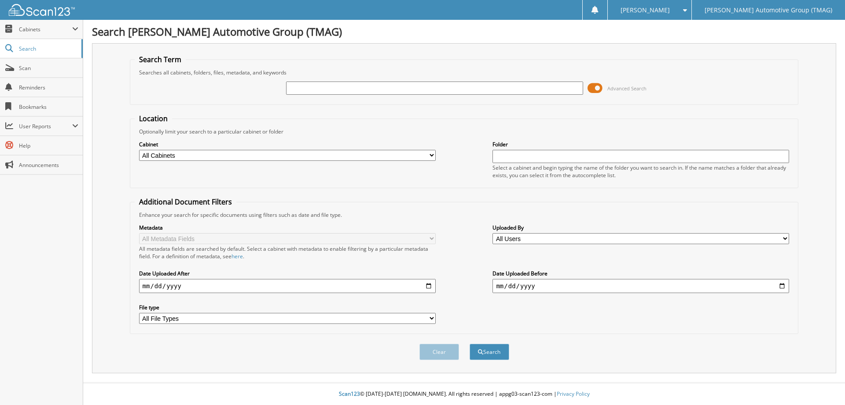 The width and height of the screenshot is (845, 405). I want to click on span: Search, so click(48, 48).